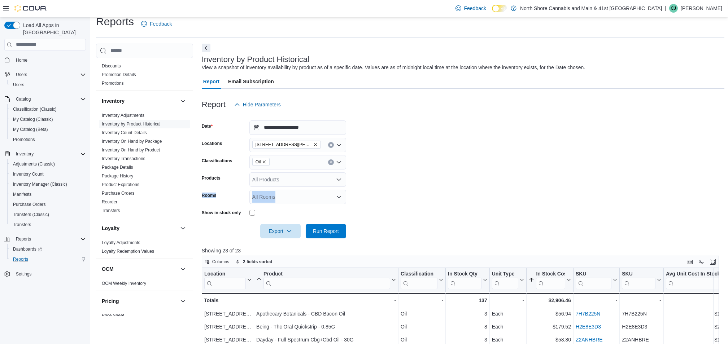  I want to click on h3: Inventory, so click(113, 101).